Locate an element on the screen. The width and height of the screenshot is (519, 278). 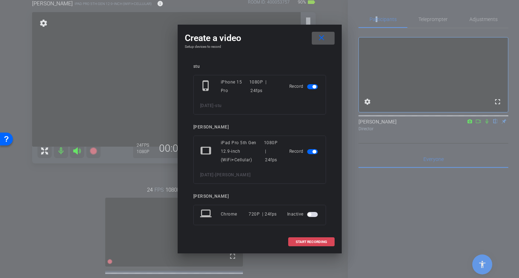
mat-icon: phone_iphone is located at coordinates (206, 86).